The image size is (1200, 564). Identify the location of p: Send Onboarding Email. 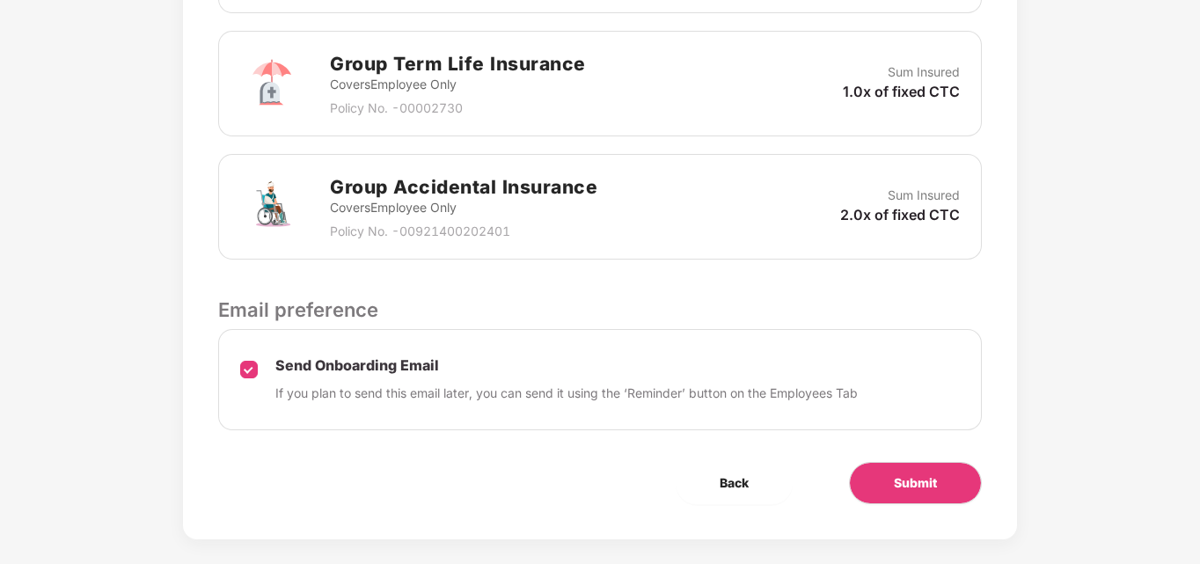
(567, 365).